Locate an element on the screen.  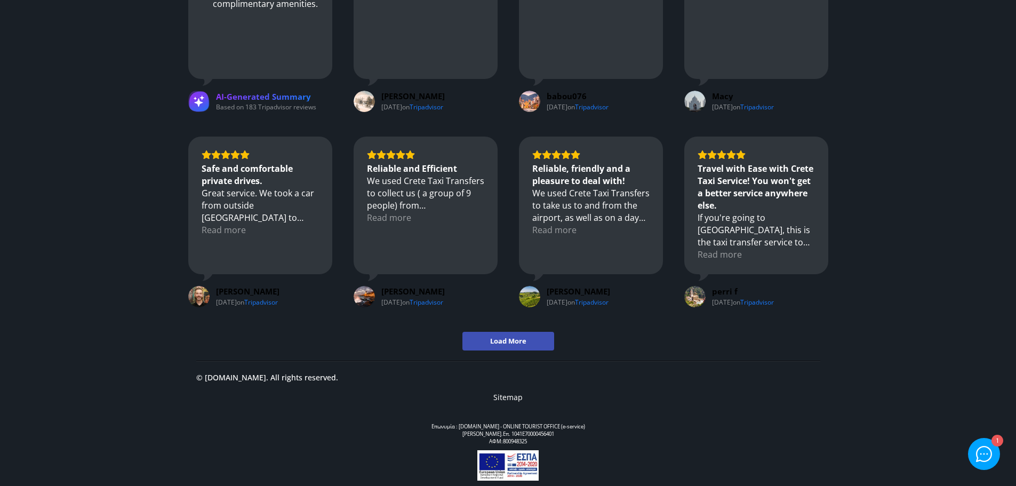
img: Elizabeth Bonucchi is located at coordinates (364, 101).